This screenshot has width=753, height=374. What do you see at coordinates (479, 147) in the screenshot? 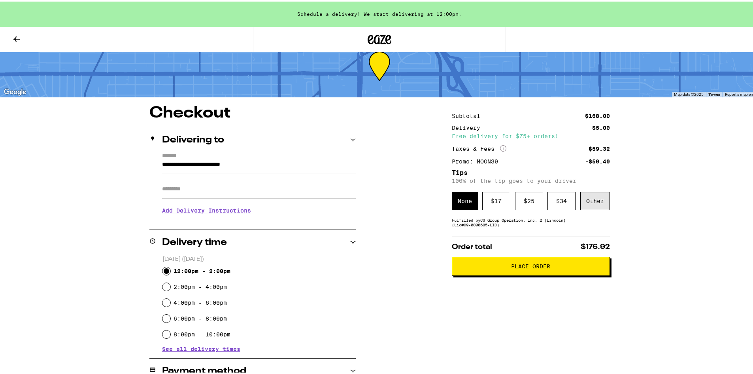
I see `div: Taxes & Fees` at bounding box center [479, 147].